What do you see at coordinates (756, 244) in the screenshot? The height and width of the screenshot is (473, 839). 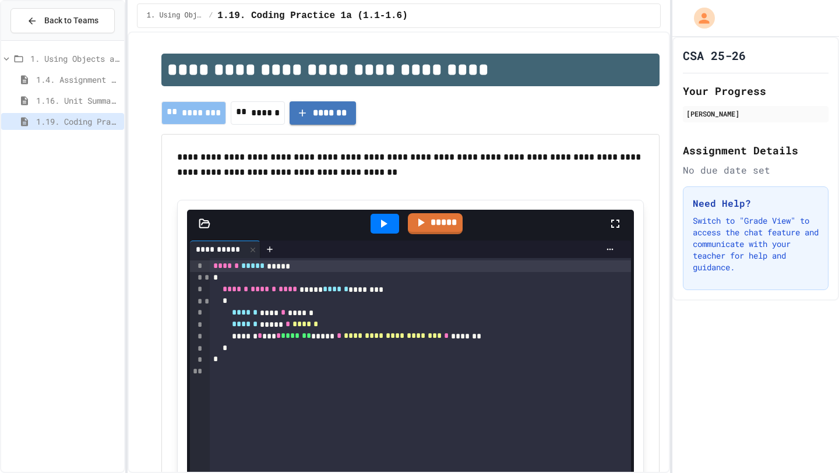 I see `p: Switch to "Grade View" to access the chat feature and communicate with your teacher for help and ...` at bounding box center [756, 244].